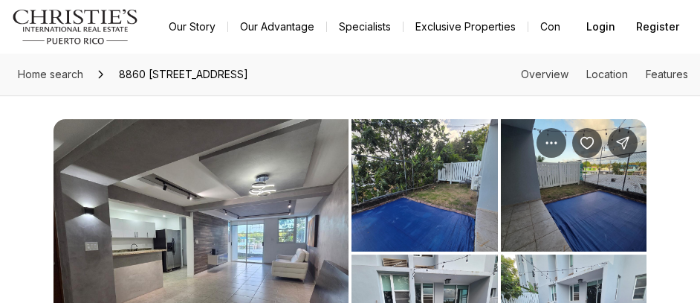 This screenshot has height=303, width=700. I want to click on a: Specialists, so click(365, 27).